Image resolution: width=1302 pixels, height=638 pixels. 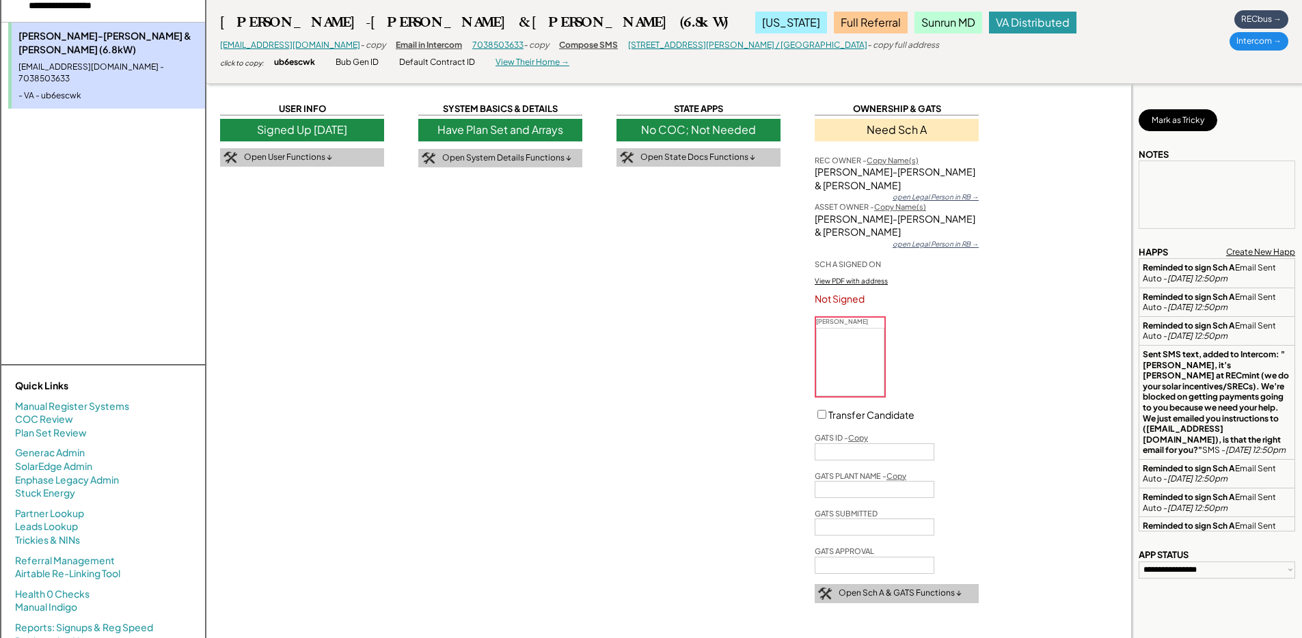 What do you see at coordinates (1033, 23) in the screenshot?
I see `div: VA Distributed` at bounding box center [1033, 23].